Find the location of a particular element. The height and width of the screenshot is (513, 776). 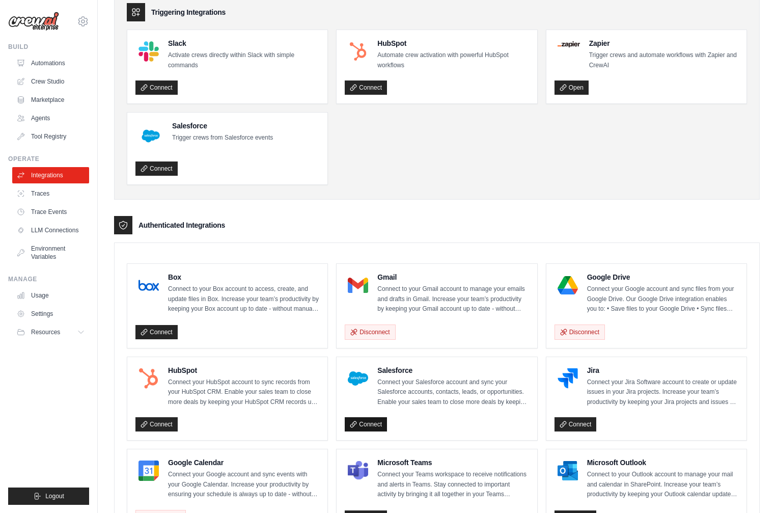

p: Connect to your Box account to access, create, and update files in Box. Increase your team’s prod... is located at coordinates (243, 299).